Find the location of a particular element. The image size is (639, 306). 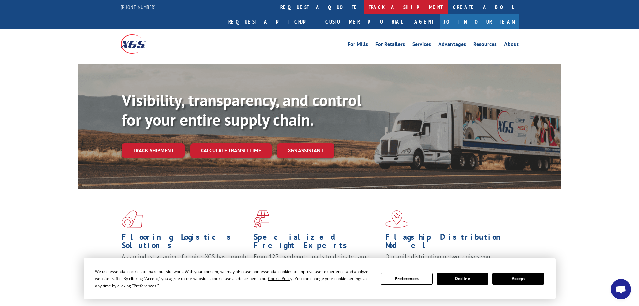

a: XGS ASSISTANT is located at coordinates (306, 150).